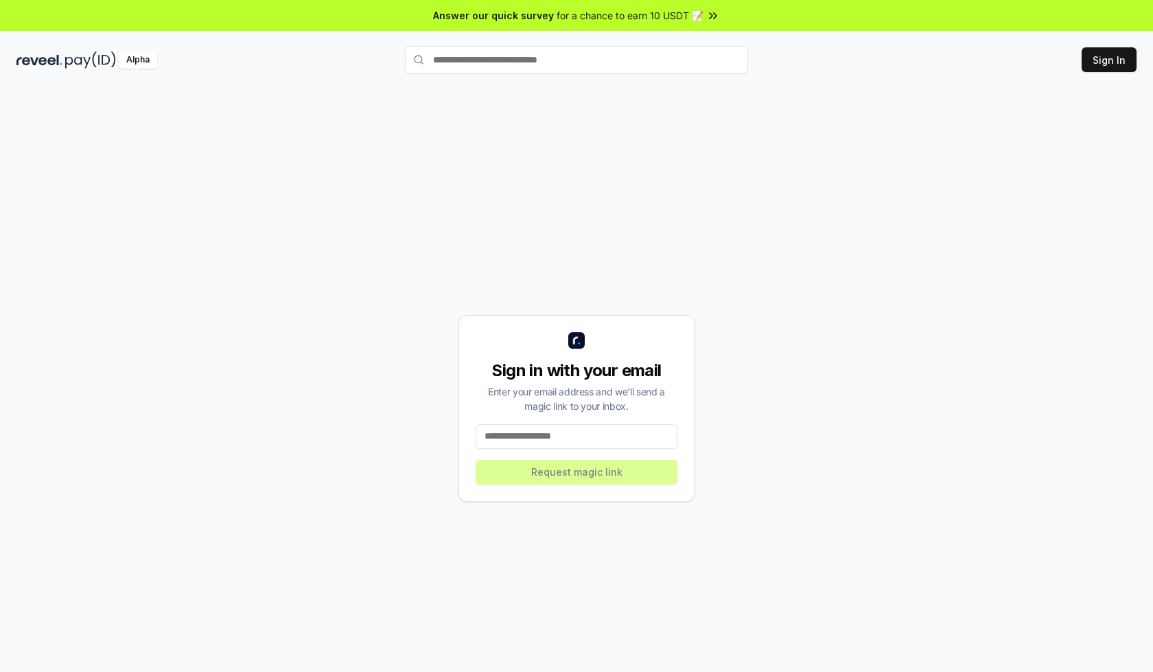  What do you see at coordinates (91, 60) in the screenshot?
I see `img: pay_id` at bounding box center [91, 60].